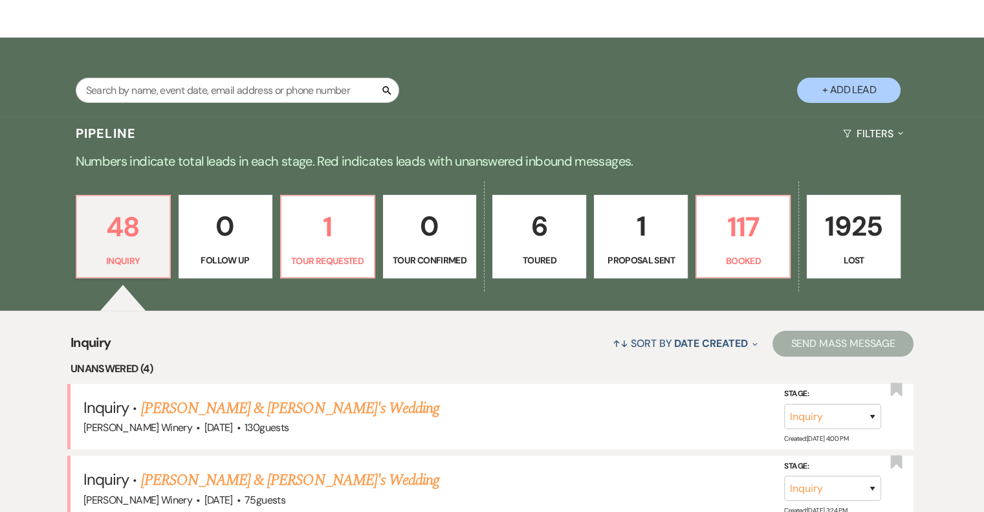  I want to click on span: 130 guests, so click(267, 427).